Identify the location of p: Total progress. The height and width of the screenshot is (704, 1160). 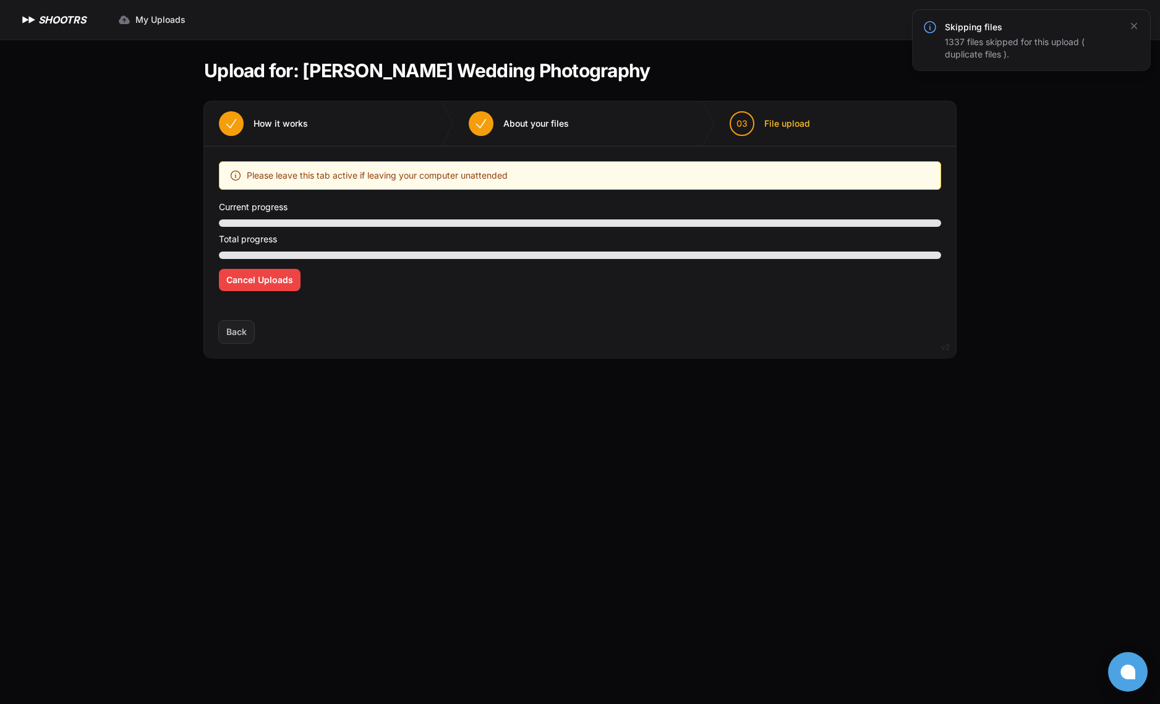
(580, 239).